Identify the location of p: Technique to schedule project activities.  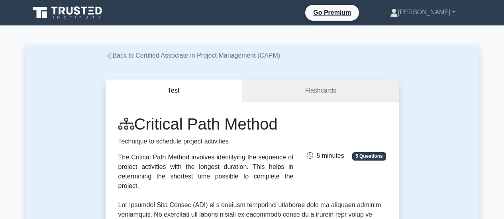
(206, 142).